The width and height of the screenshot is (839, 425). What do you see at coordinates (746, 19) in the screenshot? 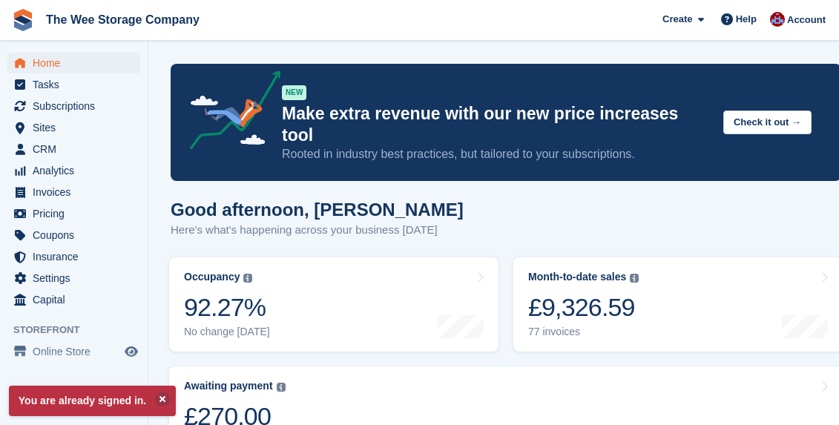
I see `span: Help` at bounding box center [746, 19].